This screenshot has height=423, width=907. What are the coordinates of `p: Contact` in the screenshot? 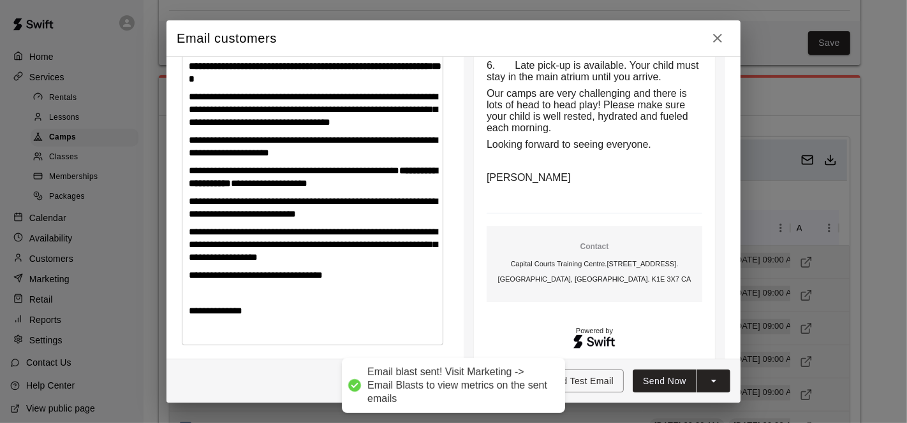 It's located at (594, 247).